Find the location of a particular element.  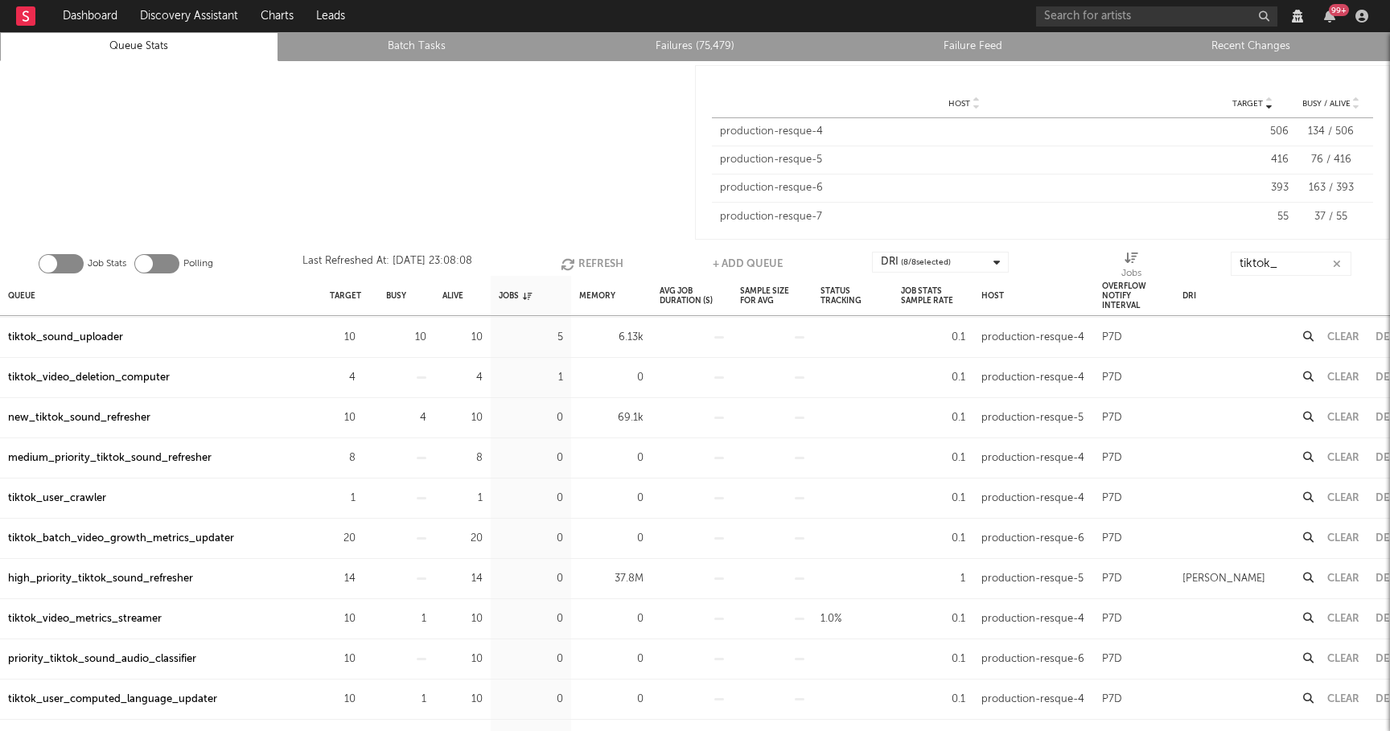

div: tiktok_sound_uploader is located at coordinates (65, 338).